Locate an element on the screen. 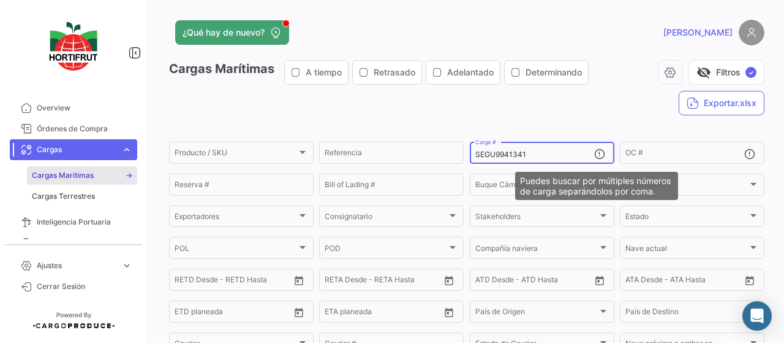  span: Inteligencia Portuaria is located at coordinates (85, 222).